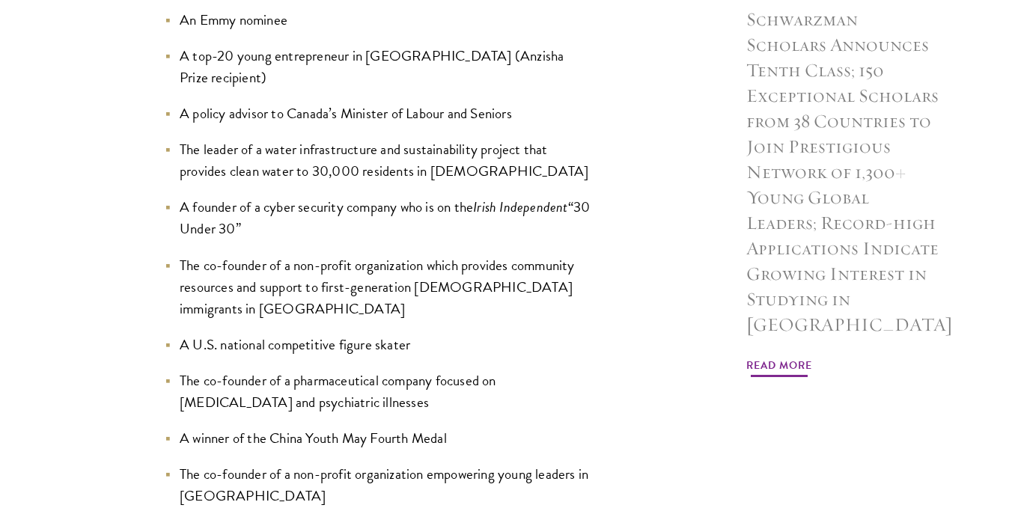 The image size is (1015, 508). Describe the element at coordinates (378, 218) in the screenshot. I see `li: A founder of a cyber security company who is on the “30 Under 30”` at that location.